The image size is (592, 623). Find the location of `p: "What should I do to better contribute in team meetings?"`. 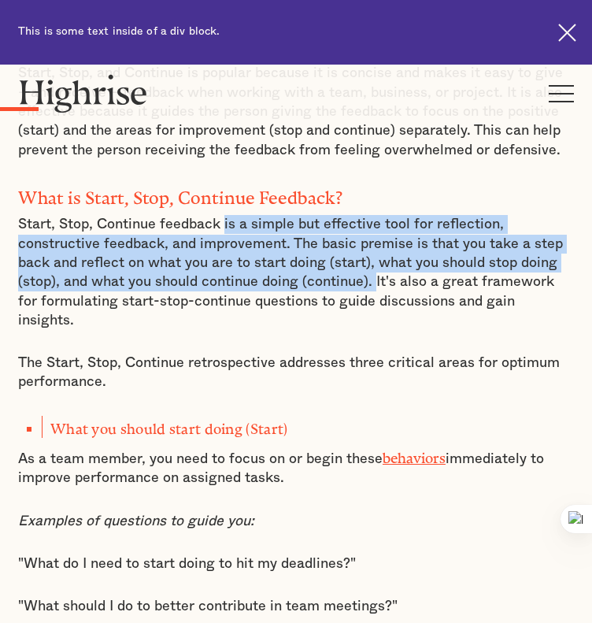

p: "What should I do to better contribute in team meetings?" is located at coordinates (296, 606).